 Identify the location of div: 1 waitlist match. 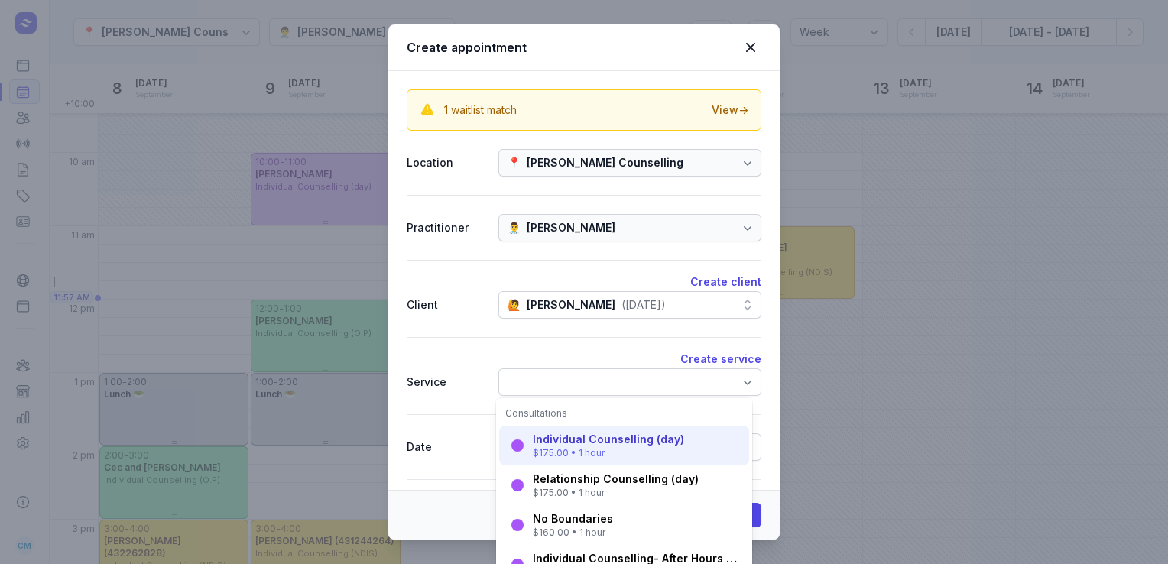
(480, 110).